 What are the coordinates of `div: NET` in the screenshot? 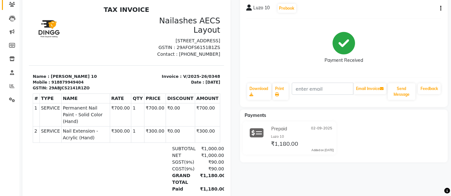 It's located at (153, 152).